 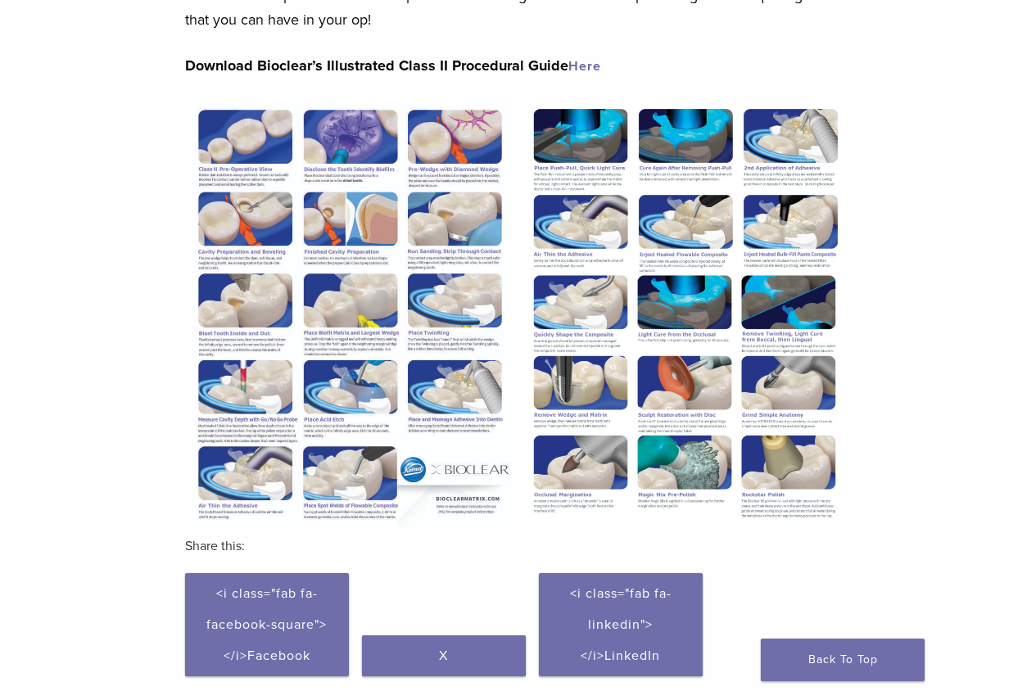 I want to click on strong: Download Bioclear’s Illustrated Class II Procedural Guide, so click(x=393, y=65).